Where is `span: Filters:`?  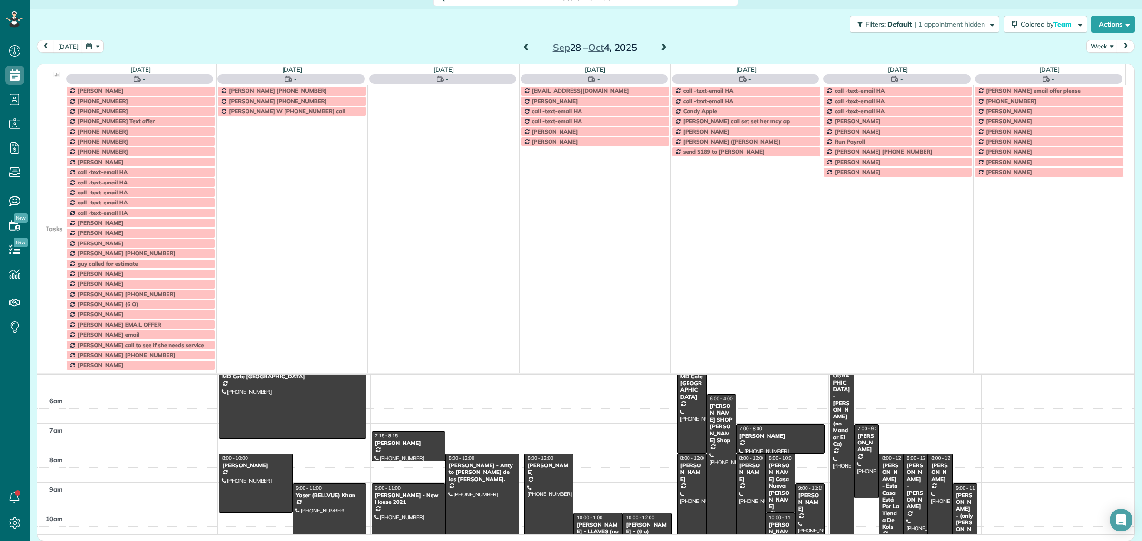 span: Filters: is located at coordinates (875, 24).